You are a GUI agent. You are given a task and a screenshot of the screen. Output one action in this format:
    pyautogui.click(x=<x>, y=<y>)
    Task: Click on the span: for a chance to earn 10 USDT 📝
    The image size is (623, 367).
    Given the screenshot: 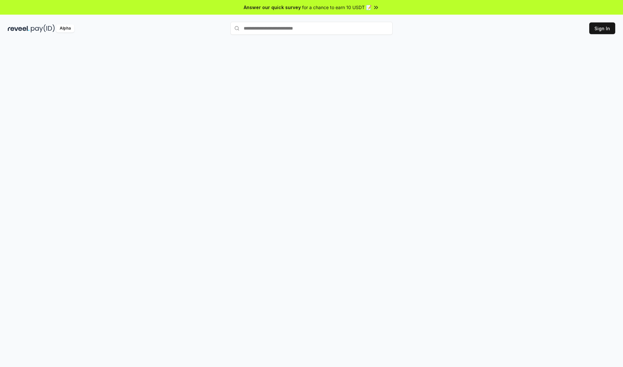 What is the action you would take?
    pyautogui.click(x=337, y=7)
    